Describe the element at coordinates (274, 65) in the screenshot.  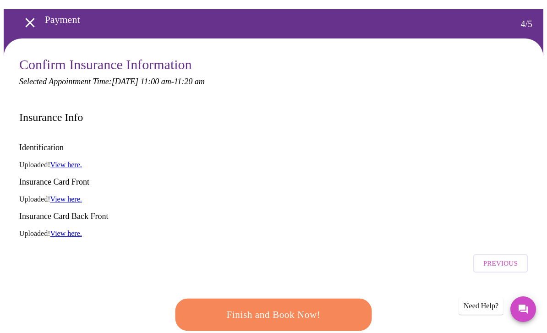
I see `h3: Confirm Insurance Information` at that location.